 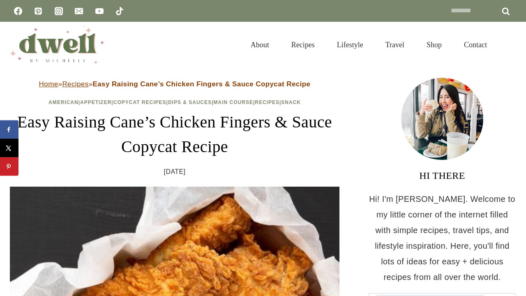 I want to click on a: American, so click(x=63, y=102).